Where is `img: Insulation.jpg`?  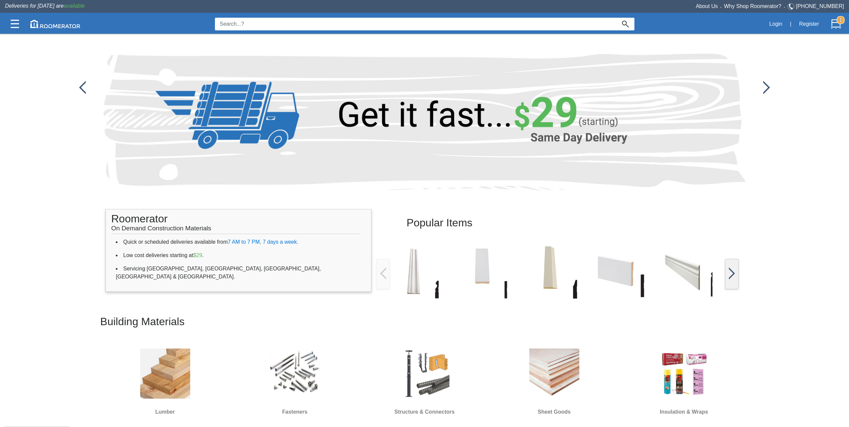 img: Insulation.jpg is located at coordinates (684, 374).